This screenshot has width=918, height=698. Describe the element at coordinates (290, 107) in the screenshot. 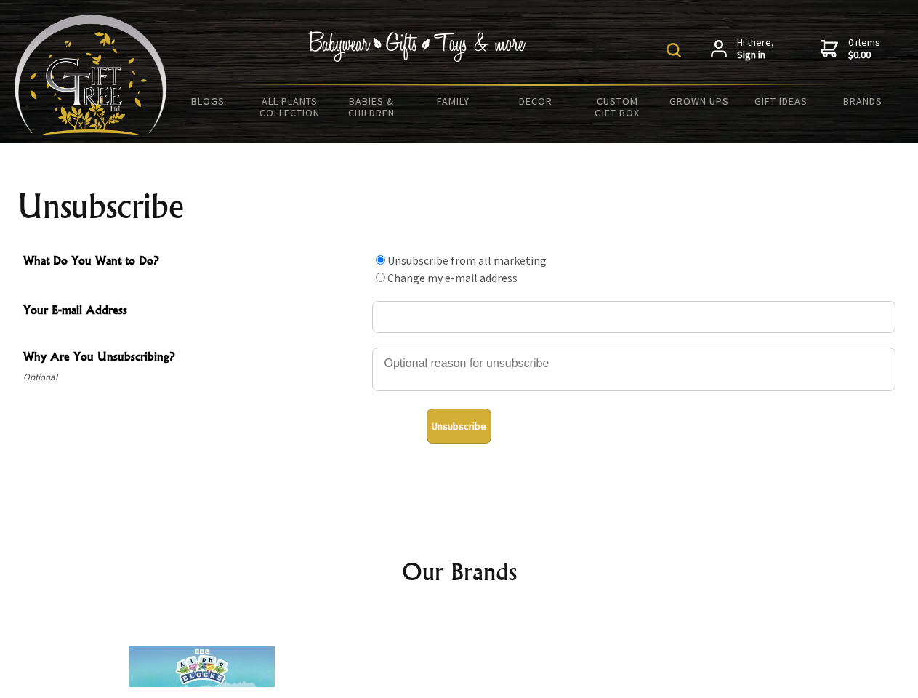

I see `a: All Plants Collection` at that location.